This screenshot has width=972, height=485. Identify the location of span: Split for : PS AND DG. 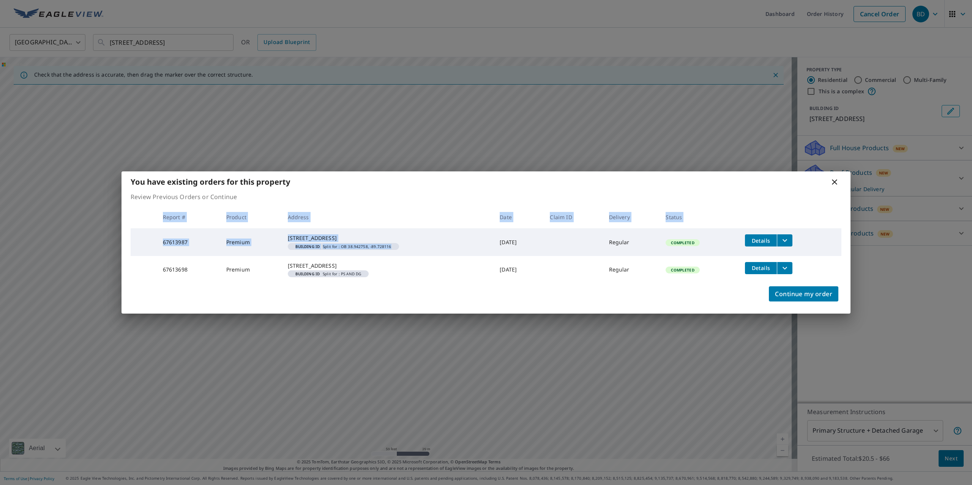
(328, 274).